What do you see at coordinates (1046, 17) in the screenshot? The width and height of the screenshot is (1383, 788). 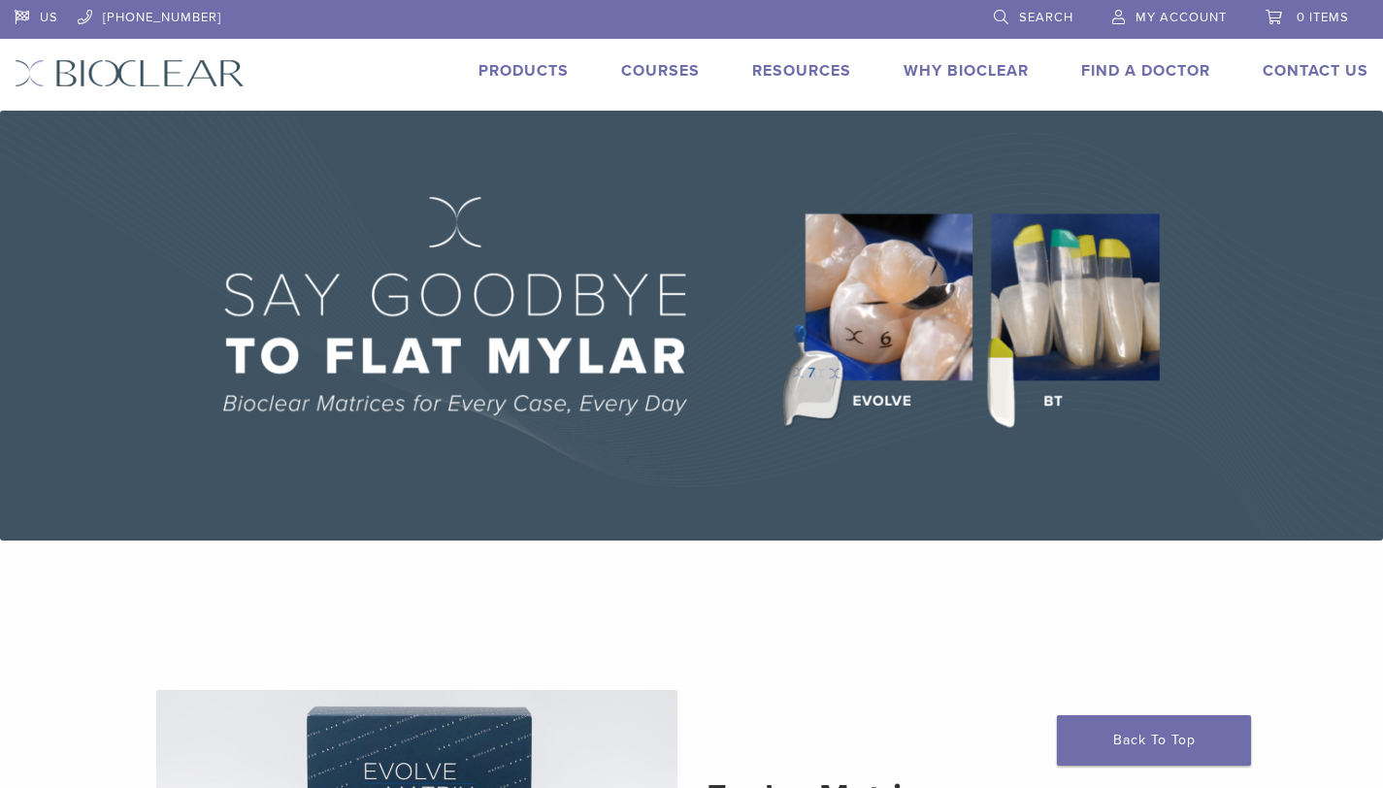 I see `span: Search` at bounding box center [1046, 17].